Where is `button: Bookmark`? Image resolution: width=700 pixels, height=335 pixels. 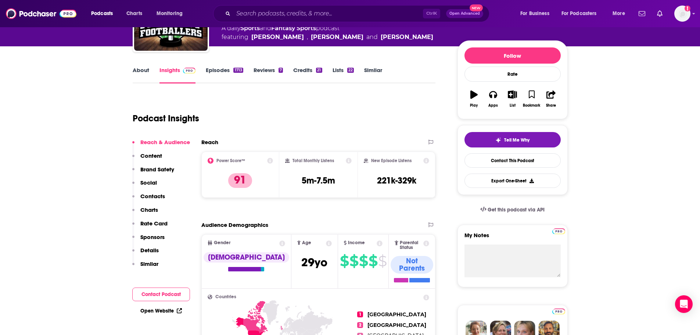 button: Bookmark is located at coordinates (531, 99).